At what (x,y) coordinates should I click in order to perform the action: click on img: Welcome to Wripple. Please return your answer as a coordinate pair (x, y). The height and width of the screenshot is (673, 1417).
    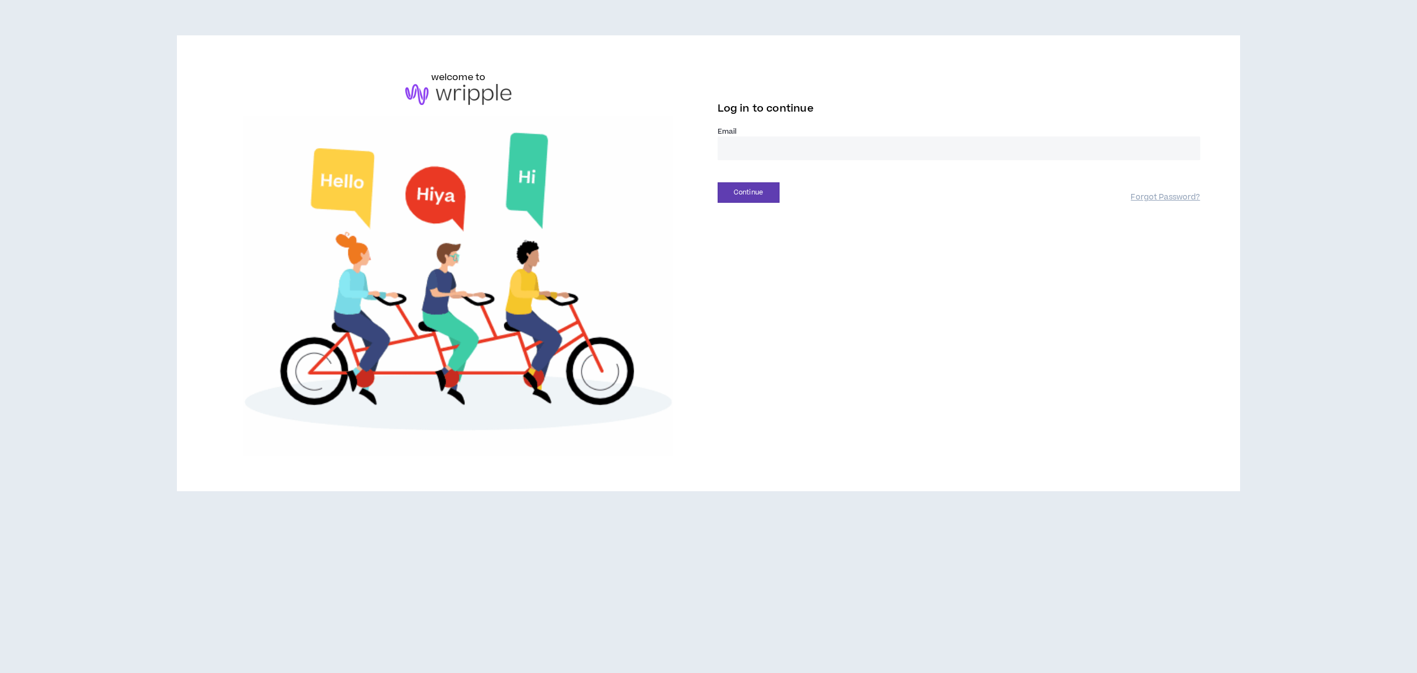
    Looking at the image, I should click on (458, 286).